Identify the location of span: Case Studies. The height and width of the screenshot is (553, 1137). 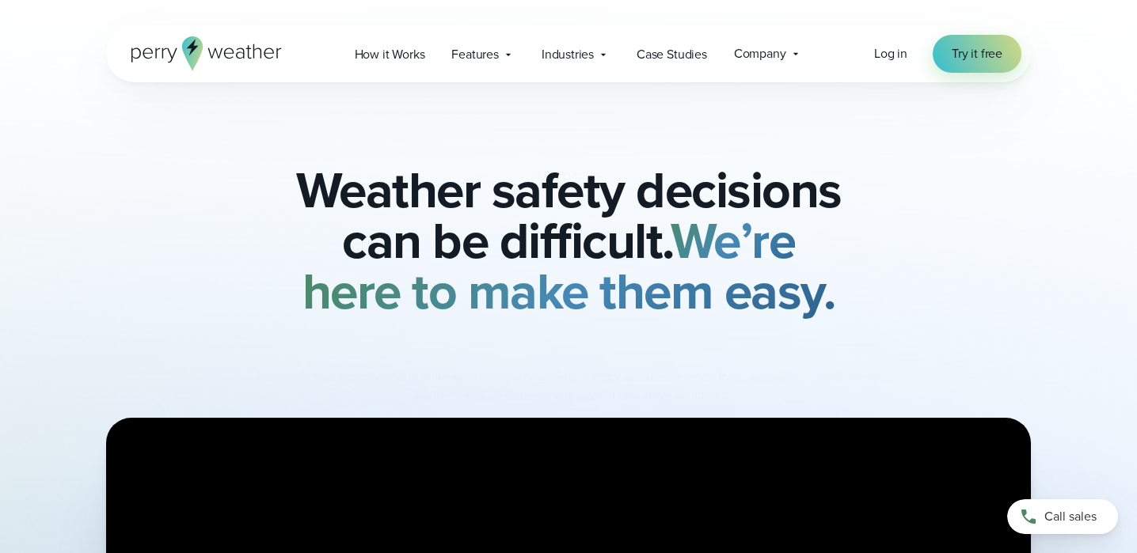
(671, 55).